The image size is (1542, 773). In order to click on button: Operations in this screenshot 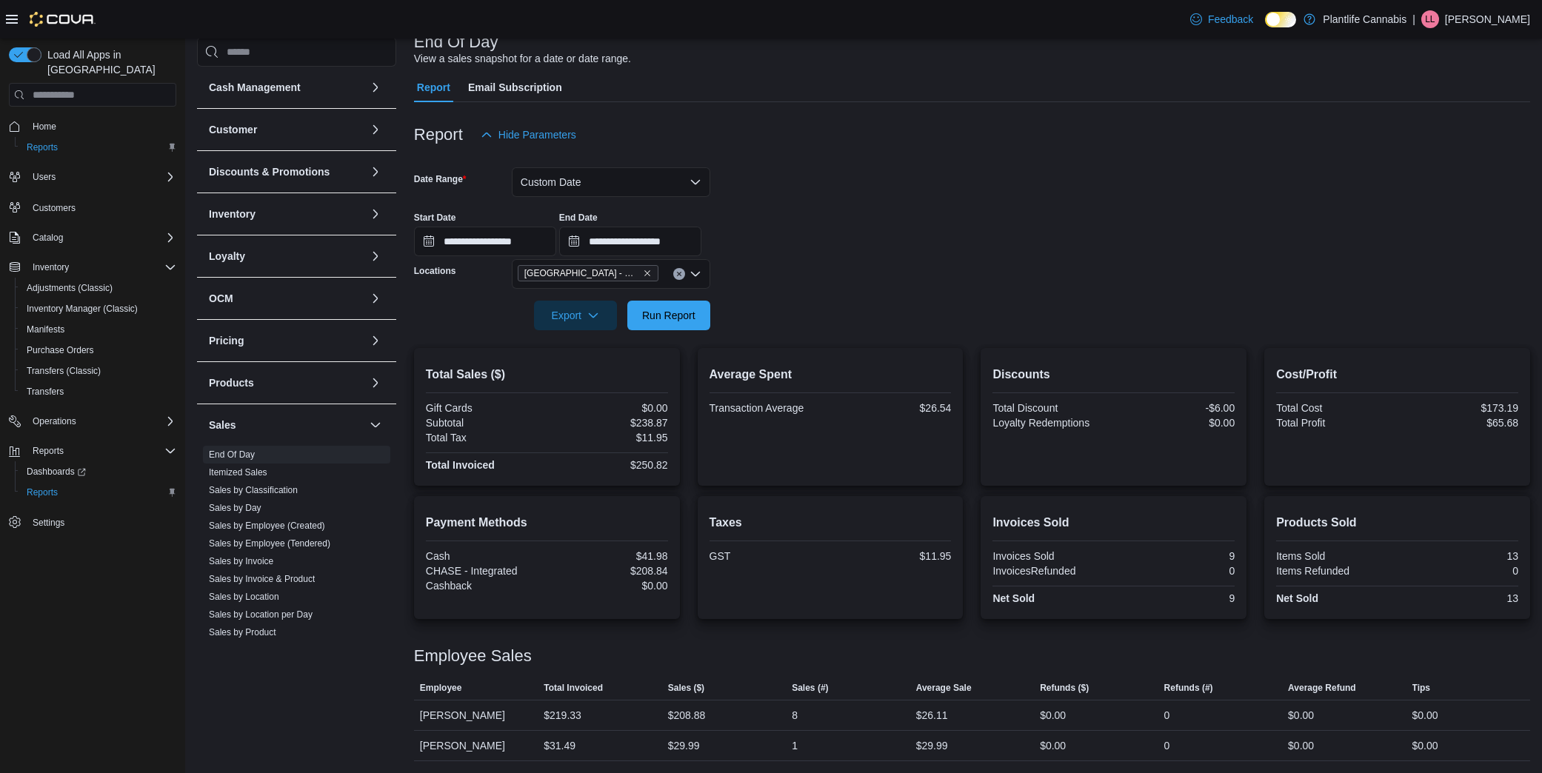, I will do `click(54, 422)`.